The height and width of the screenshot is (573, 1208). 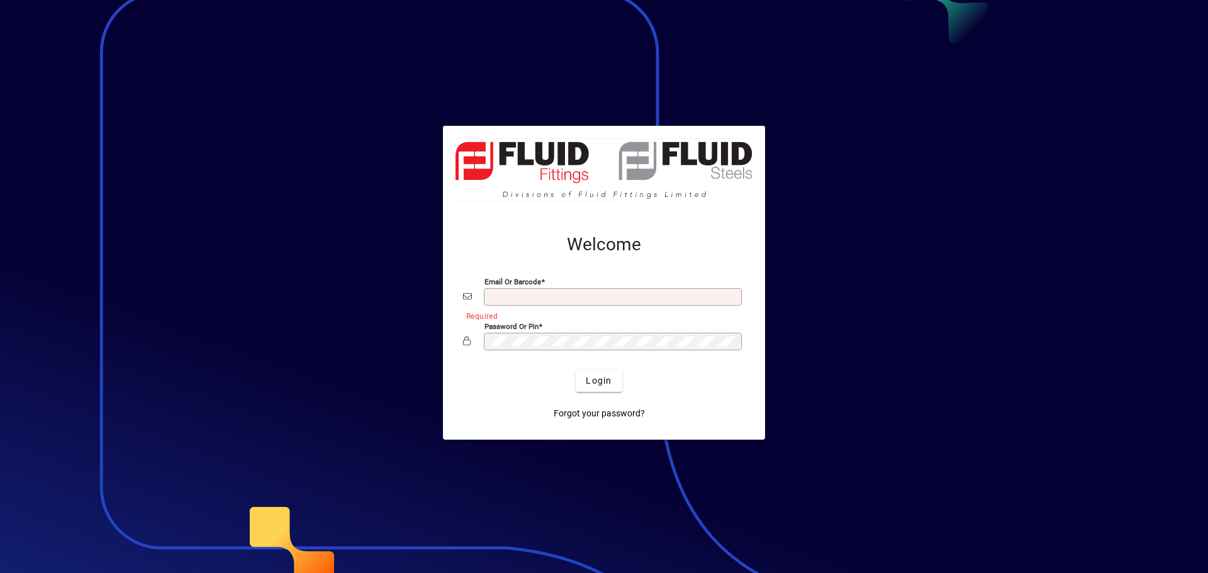 What do you see at coordinates (513, 282) in the screenshot?
I see `mat-label: Email or Barcode` at bounding box center [513, 282].